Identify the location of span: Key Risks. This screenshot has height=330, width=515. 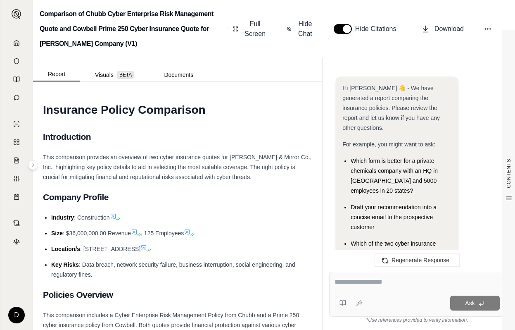
(65, 264).